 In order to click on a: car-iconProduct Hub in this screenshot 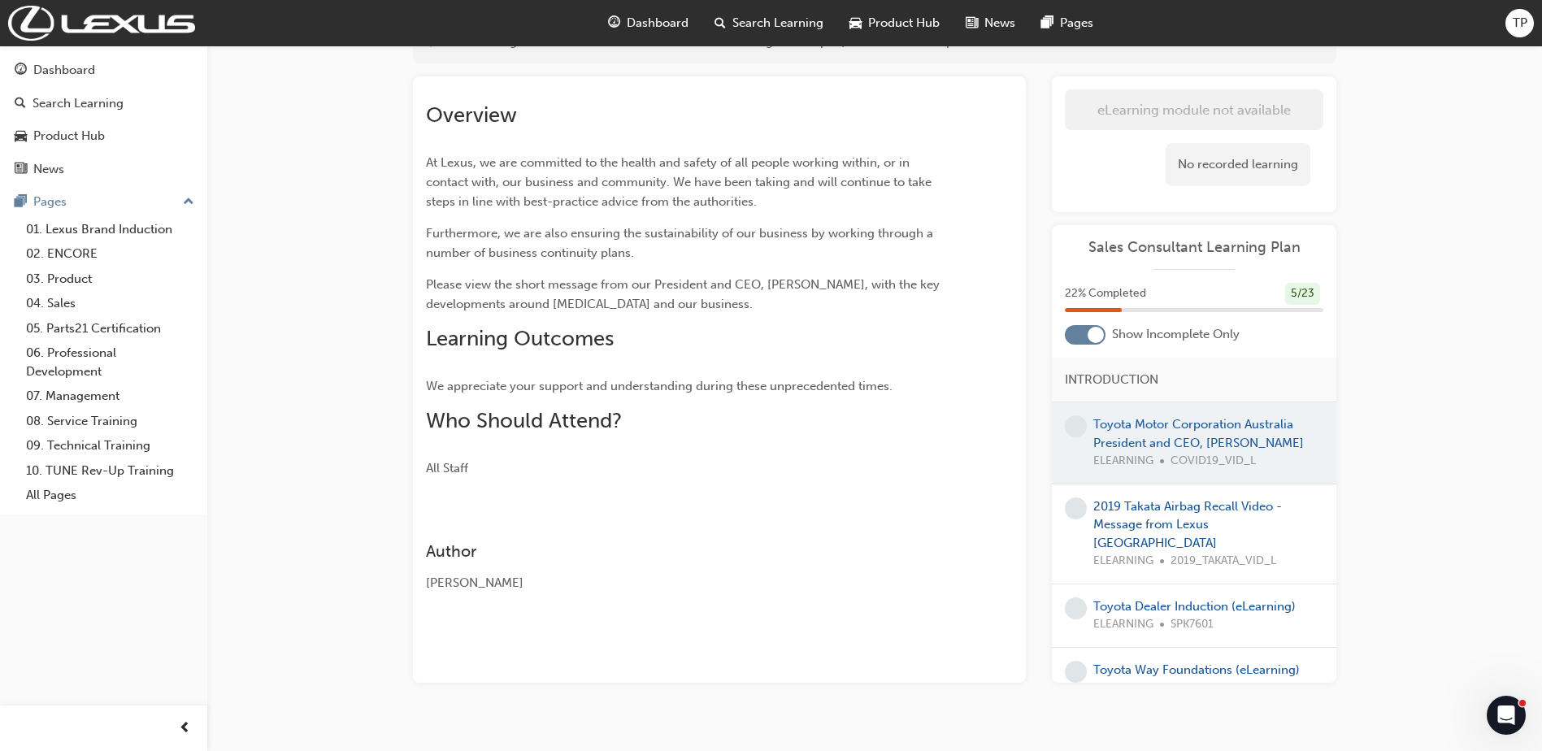, I will do `click(894, 23)`.